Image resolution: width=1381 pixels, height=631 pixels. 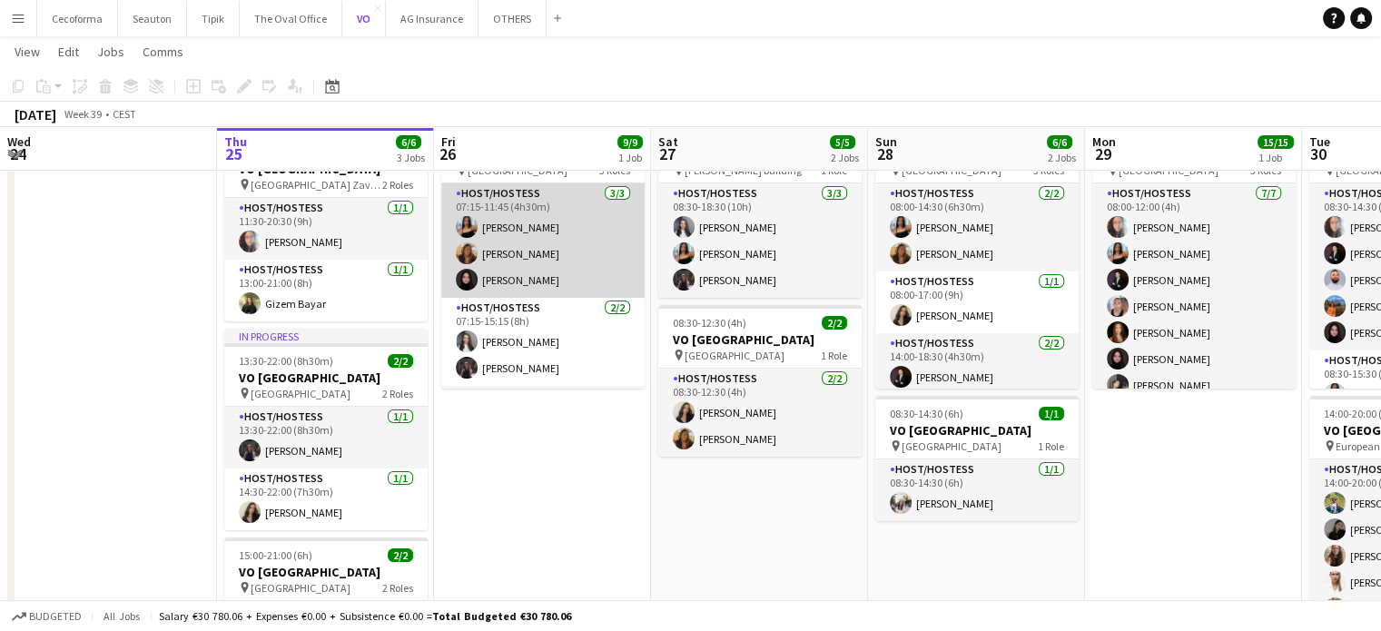 I want to click on button: OTHERS, so click(x=512, y=18).